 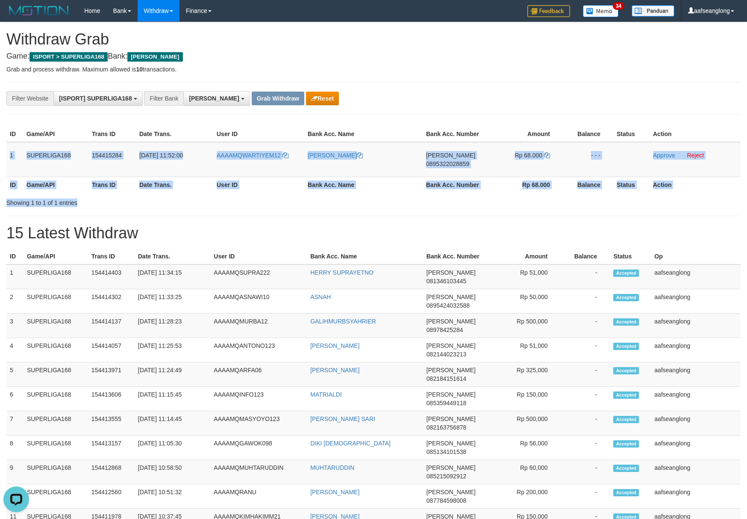 What do you see at coordinates (111, 496) in the screenshot?
I see `td: 154412560` at bounding box center [111, 496].